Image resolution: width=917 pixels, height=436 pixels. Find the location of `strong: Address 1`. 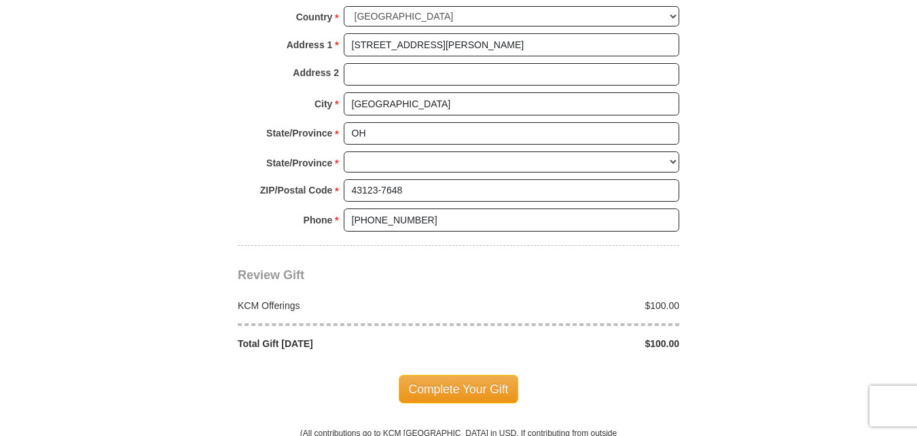

strong: Address 1 is located at coordinates (310, 45).